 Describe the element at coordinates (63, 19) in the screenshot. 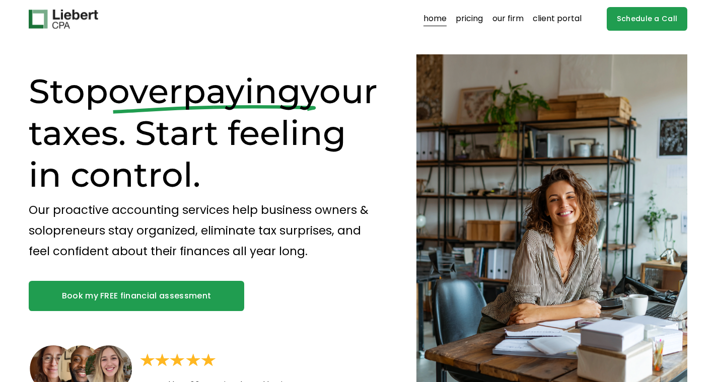

I see `img: Liebert CPA` at that location.